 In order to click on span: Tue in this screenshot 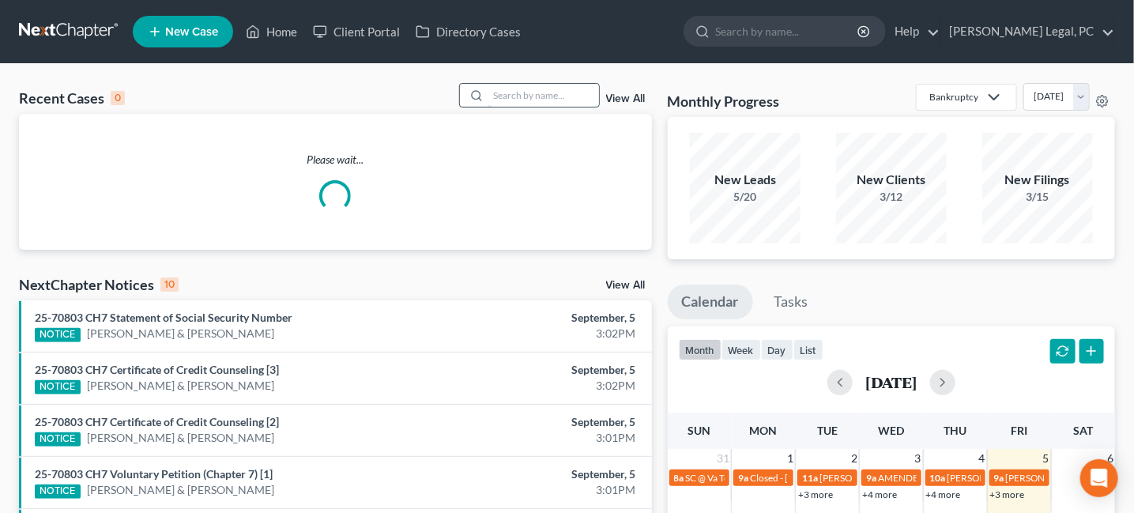, I will do `click(827, 430)`.